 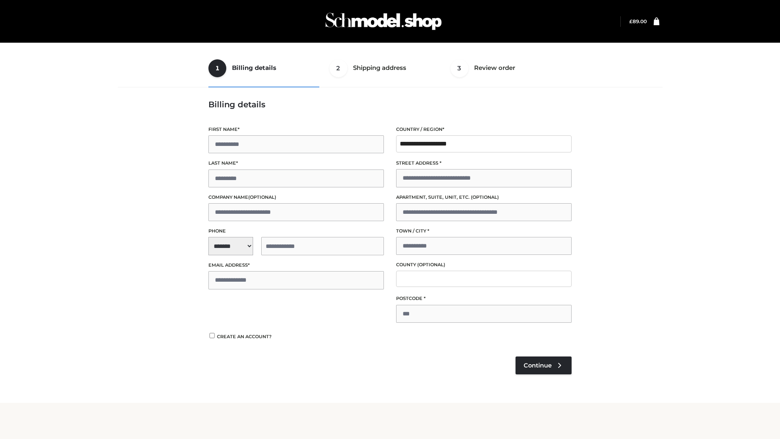 What do you see at coordinates (296, 163) in the screenshot?
I see `label: Last name` at bounding box center [296, 163].